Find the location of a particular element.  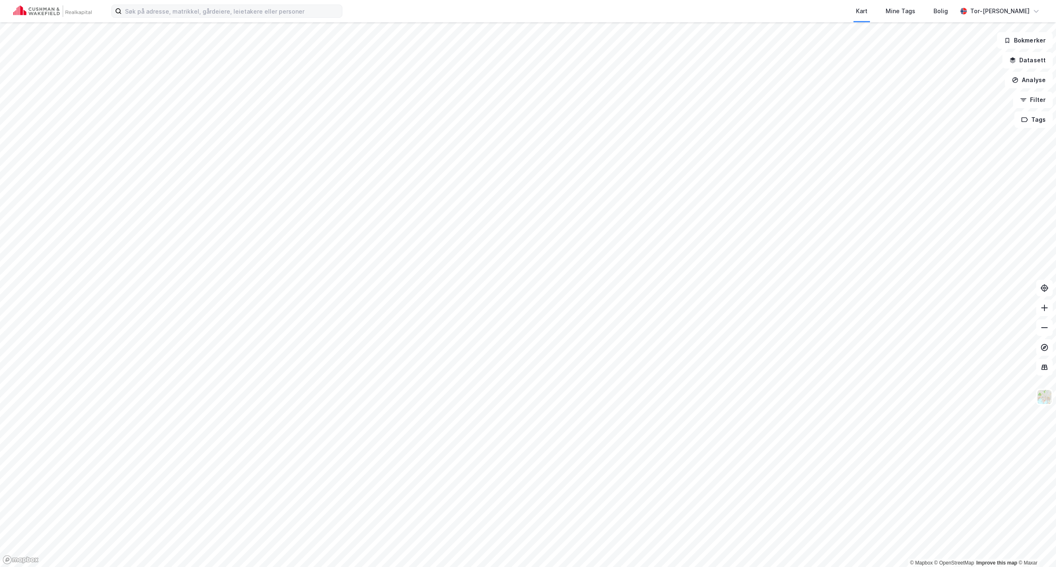

div: Bolig is located at coordinates (941, 11).